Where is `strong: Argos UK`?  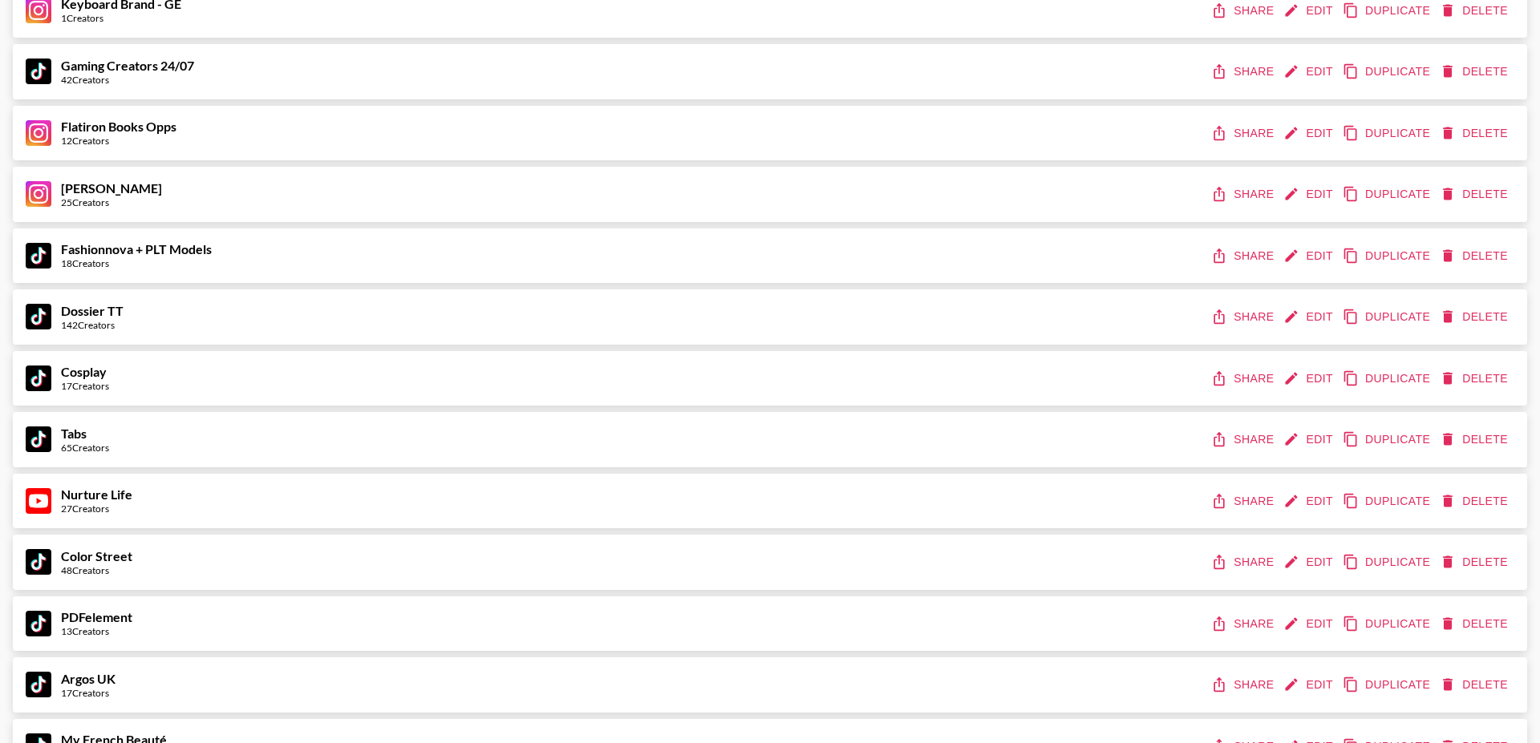
strong: Argos UK is located at coordinates (88, 678).